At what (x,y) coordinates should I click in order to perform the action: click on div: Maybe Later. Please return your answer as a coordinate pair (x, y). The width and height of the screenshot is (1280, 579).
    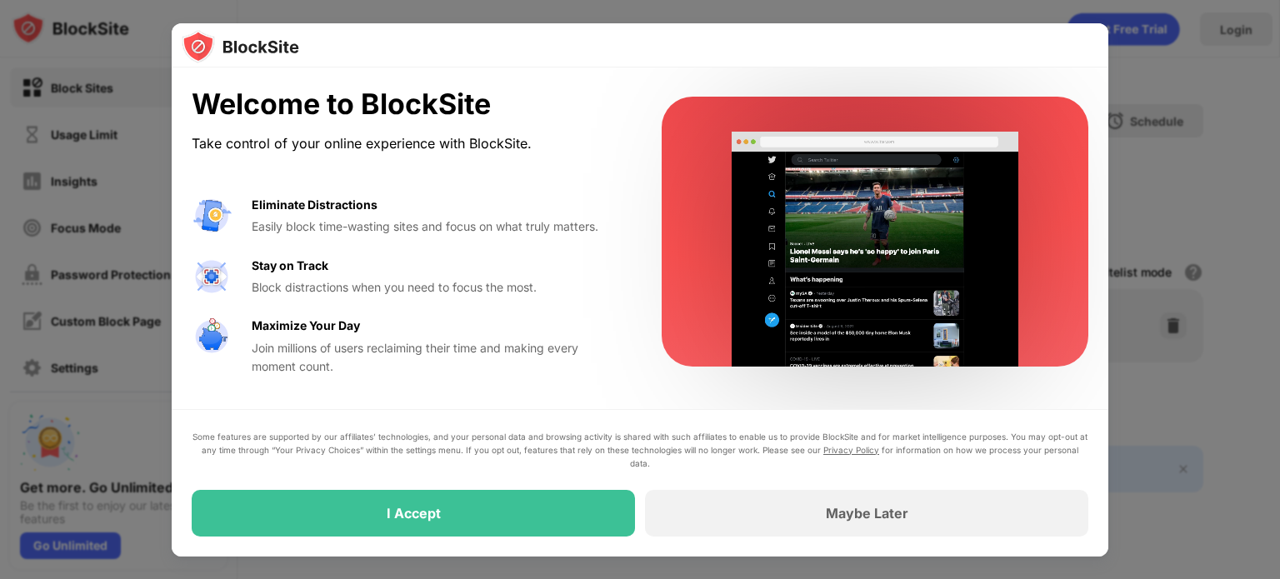
    Looking at the image, I should click on (867, 513).